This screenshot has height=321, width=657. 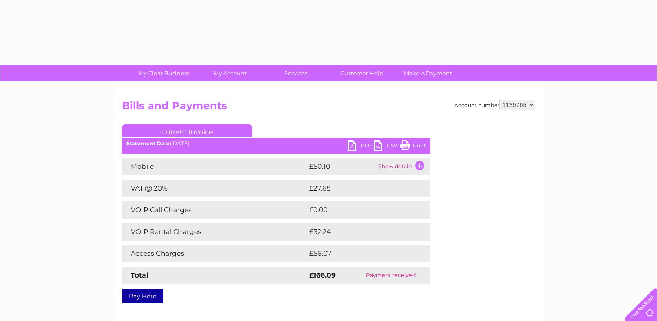 What do you see at coordinates (142, 296) in the screenshot?
I see `a: Pay Here` at bounding box center [142, 296].